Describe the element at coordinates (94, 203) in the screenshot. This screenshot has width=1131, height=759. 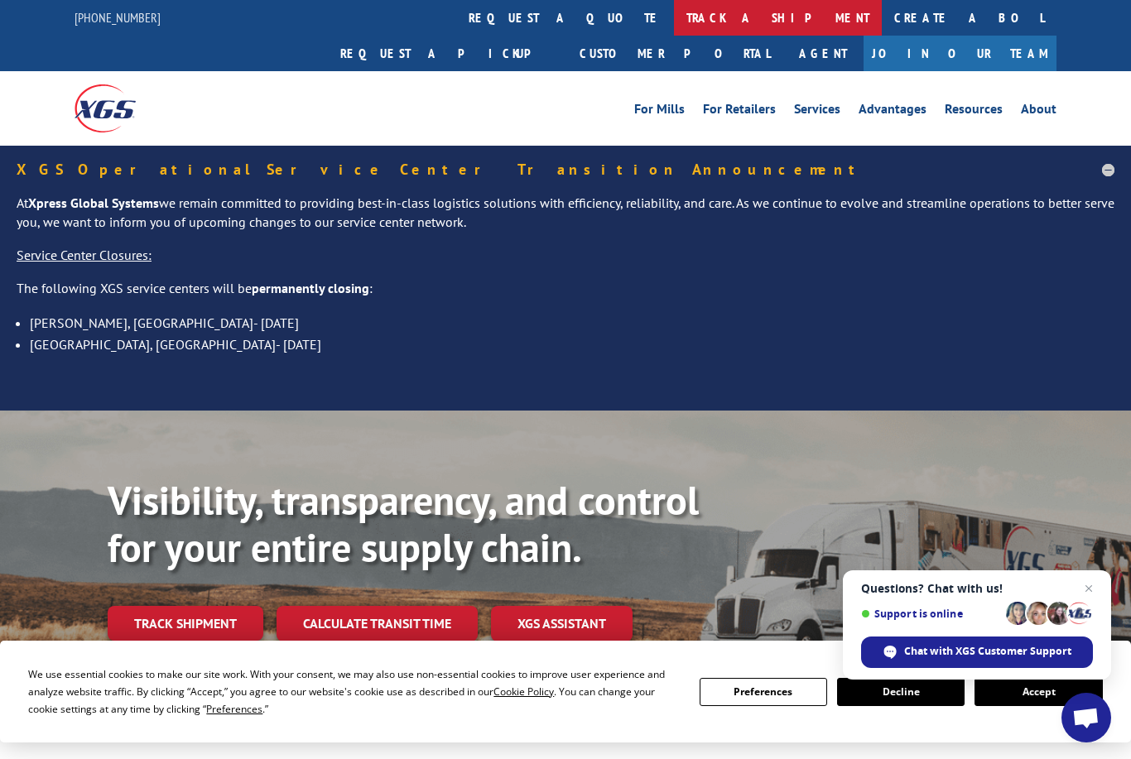
I see `strong: Xpress Global Systems` at that location.